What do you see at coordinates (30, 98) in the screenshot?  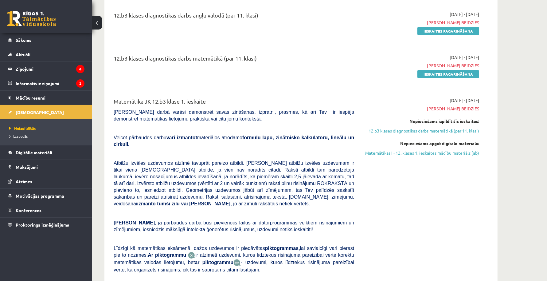 I see `span: Mācību resursi` at bounding box center [30, 98].